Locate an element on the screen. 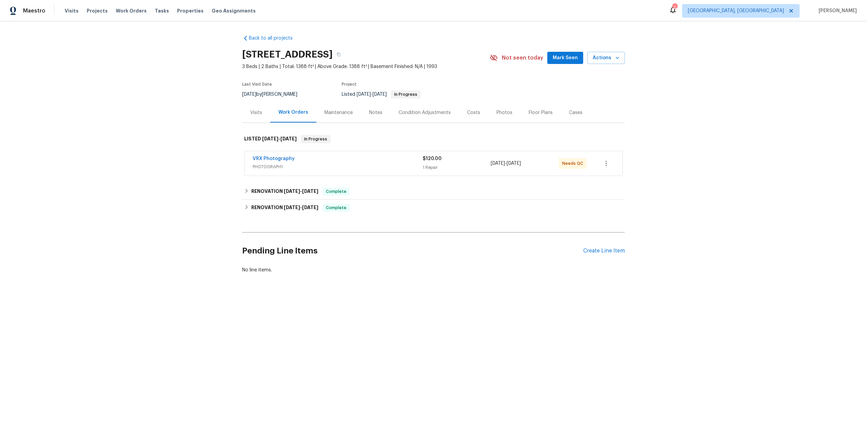  span: Projects is located at coordinates (97, 11).